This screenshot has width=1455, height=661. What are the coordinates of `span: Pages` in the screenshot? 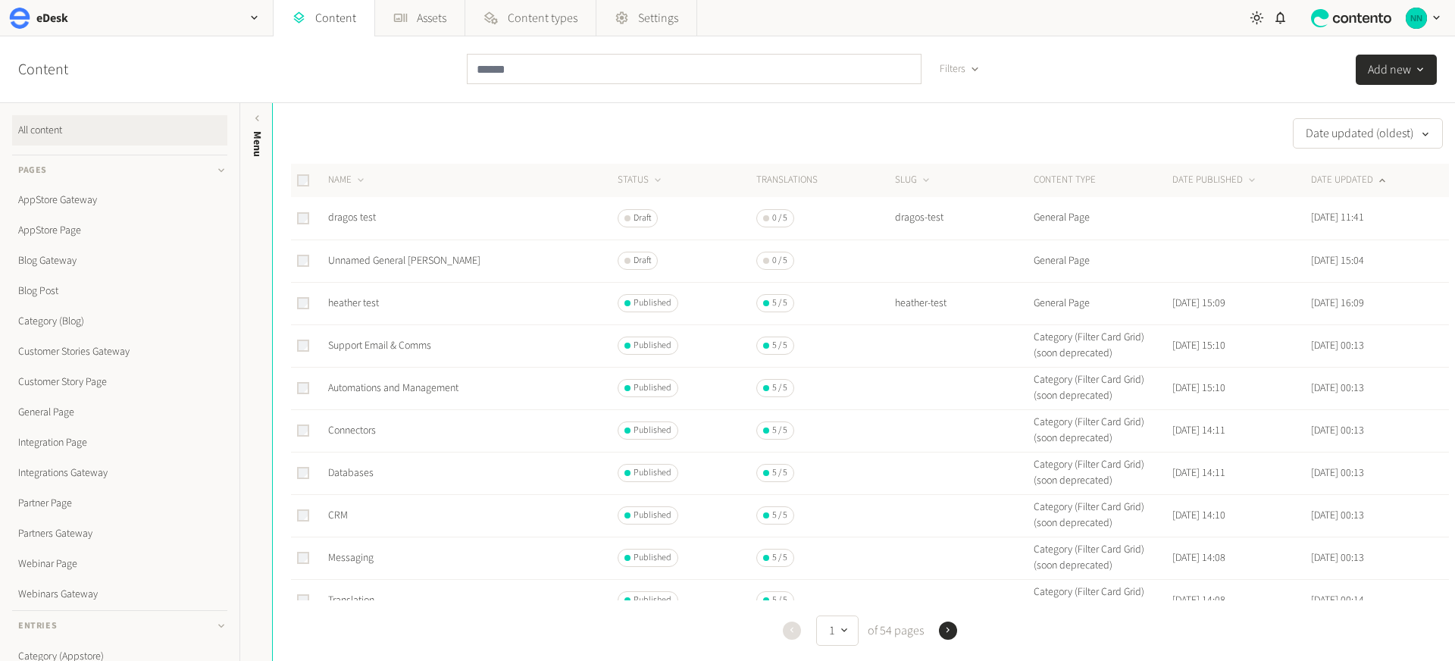 It's located at (33, 171).